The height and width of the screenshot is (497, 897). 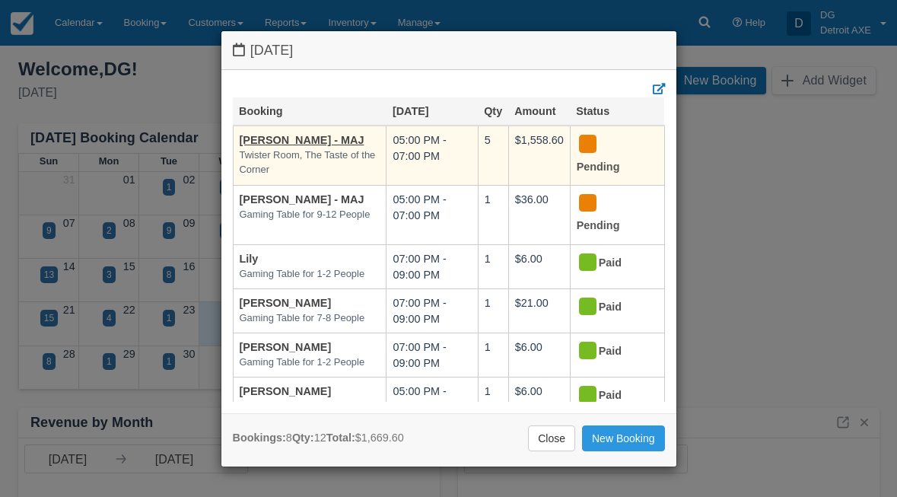 I want to click on em: Gaming Table for 7-8 People, so click(x=310, y=318).